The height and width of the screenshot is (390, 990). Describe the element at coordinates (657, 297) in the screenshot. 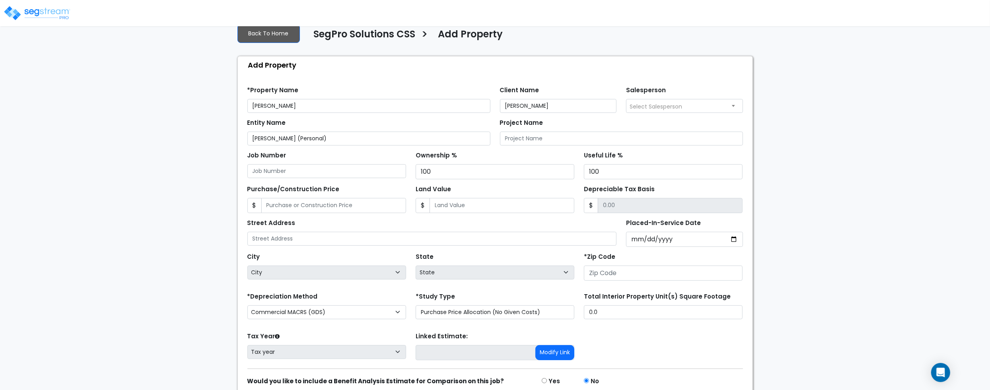

I see `label: Total Interior Property Unit(s) Square Footage` at that location.